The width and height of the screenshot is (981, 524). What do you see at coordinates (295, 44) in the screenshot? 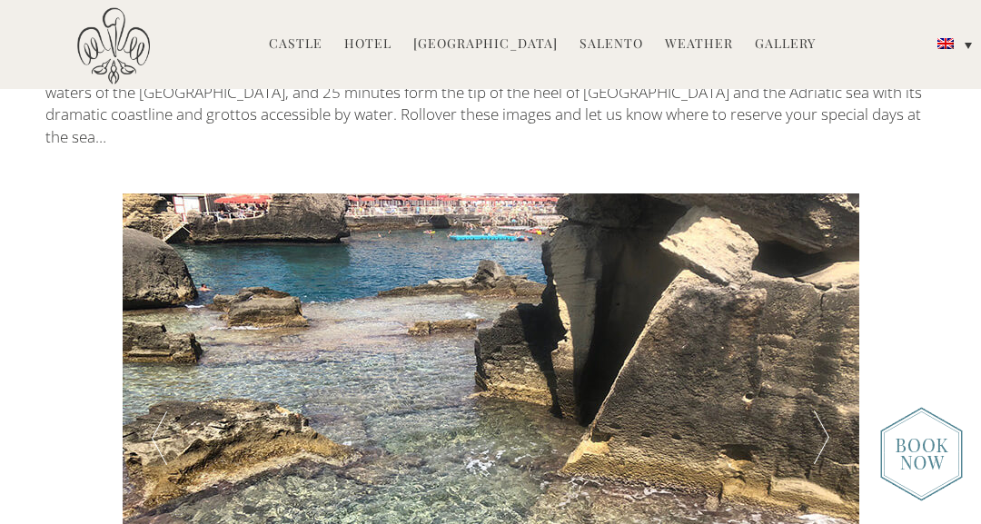
I see `a: Castle` at bounding box center [295, 44].